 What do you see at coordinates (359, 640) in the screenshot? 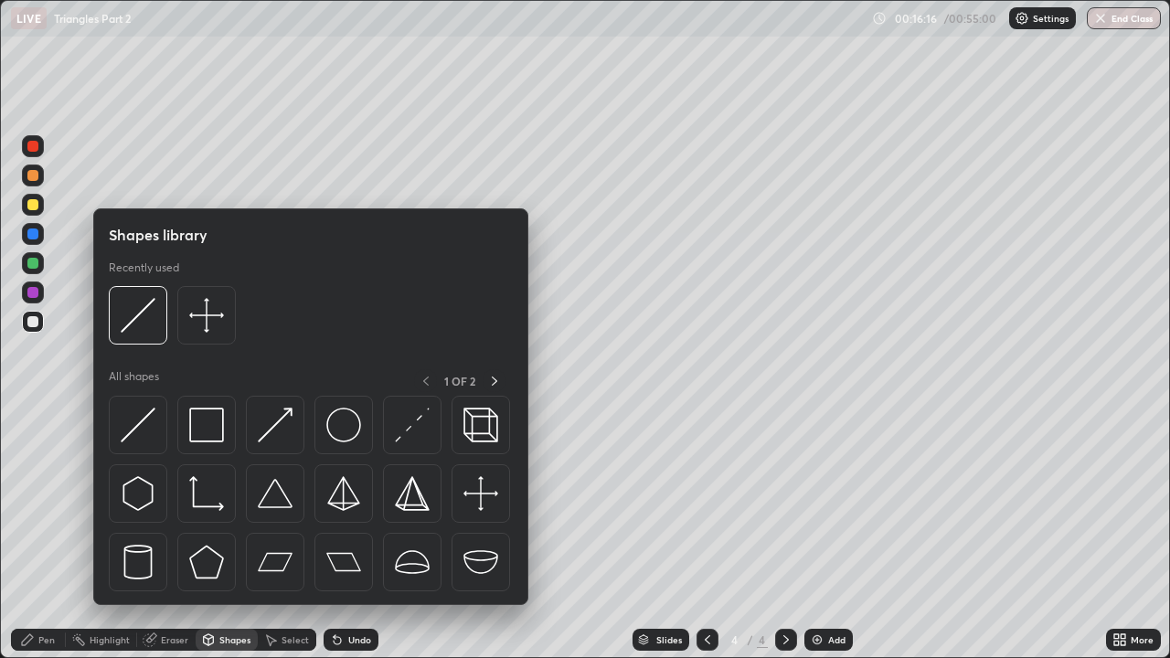
I see `div: Undo` at bounding box center [359, 640].